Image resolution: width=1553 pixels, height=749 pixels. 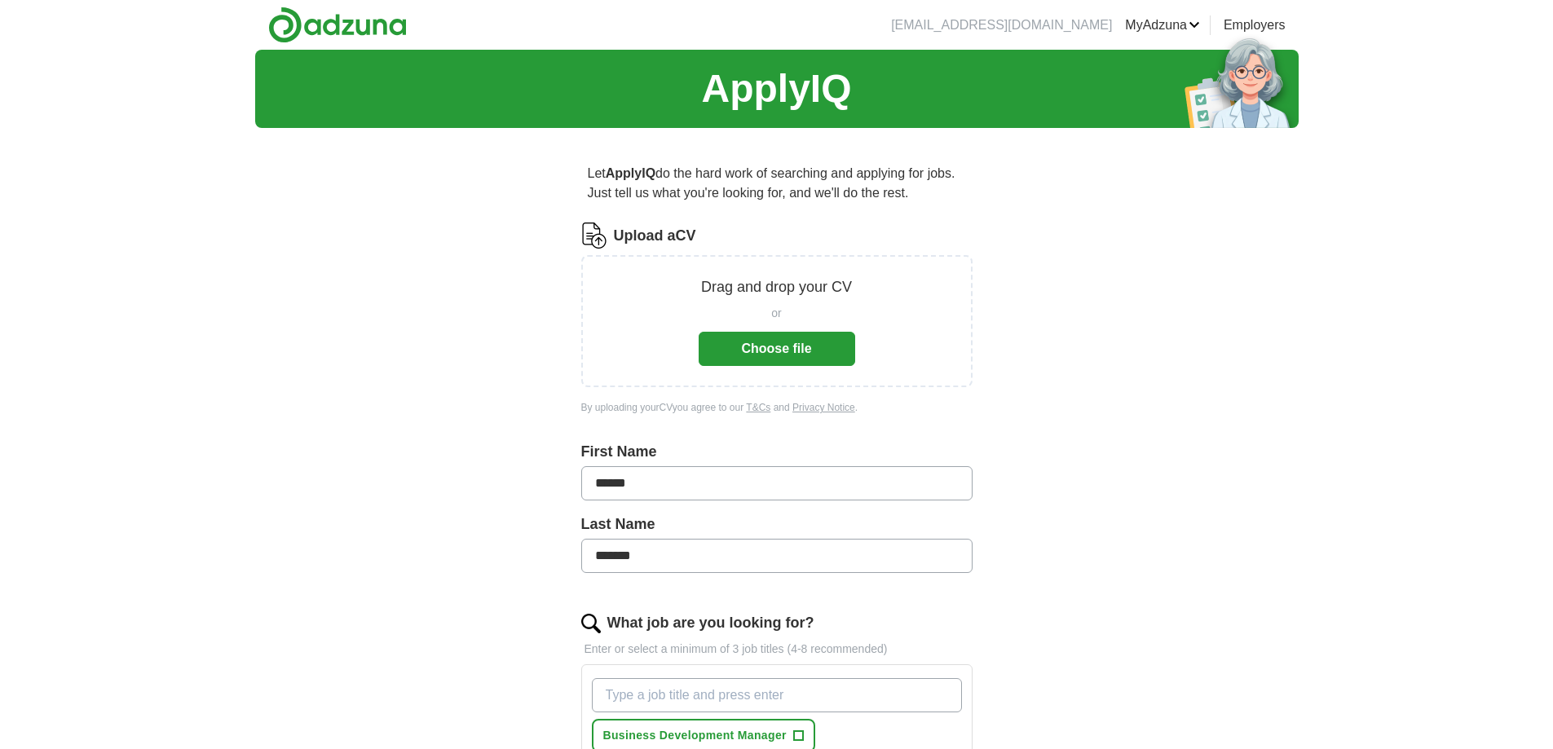 What do you see at coordinates (776, 287) in the screenshot?
I see `p: Drag and drop your CV` at bounding box center [776, 287].